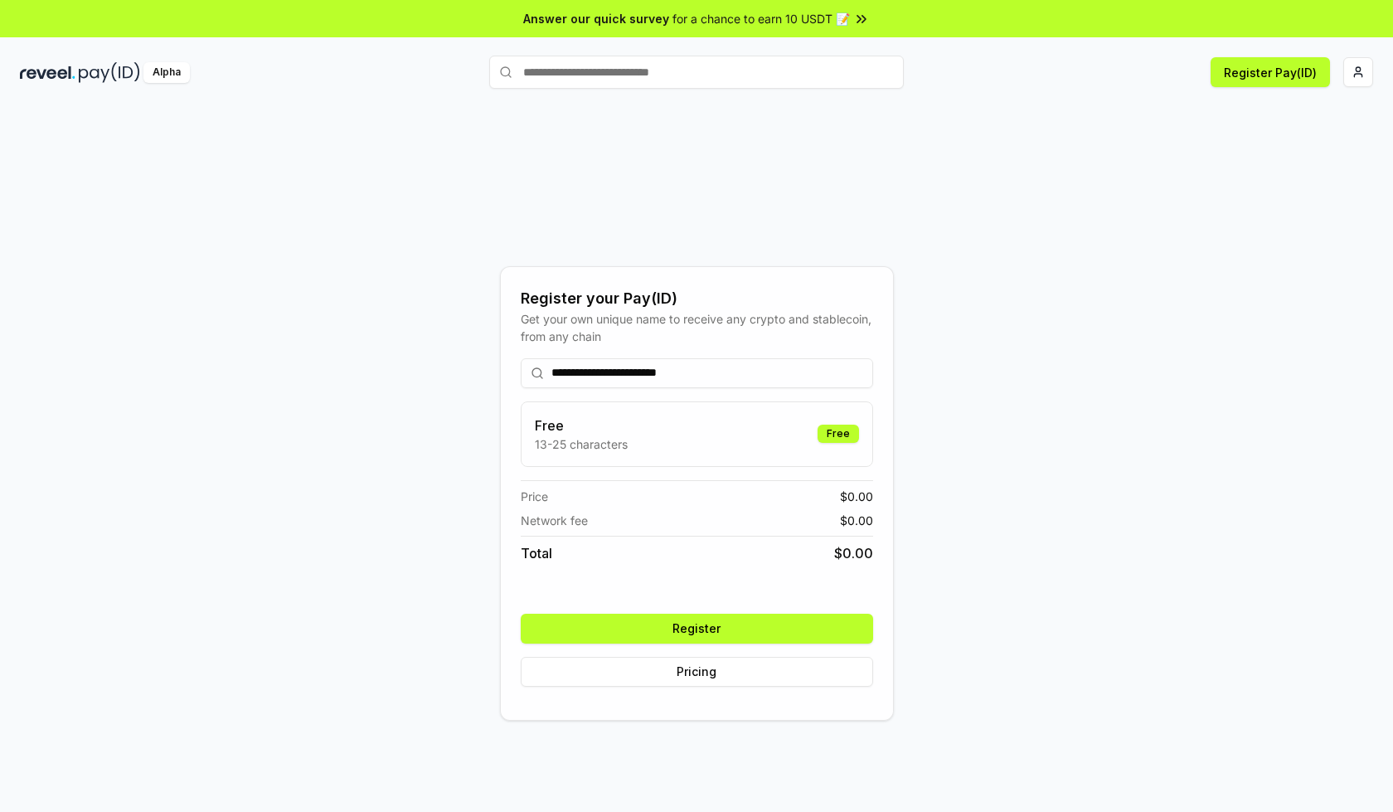 Image resolution: width=1393 pixels, height=812 pixels. Describe the element at coordinates (537, 553) in the screenshot. I see `span: Total` at that location.